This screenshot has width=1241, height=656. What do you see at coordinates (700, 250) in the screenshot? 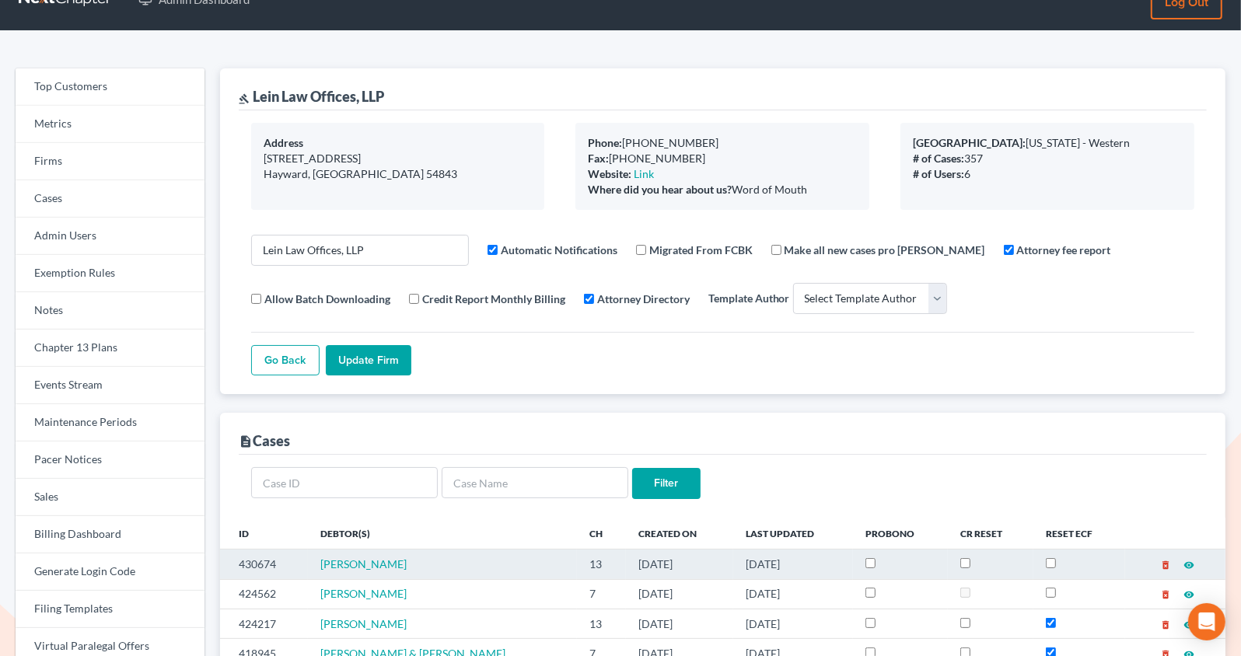
I see `label: Migrated From FCBK` at bounding box center [700, 250].